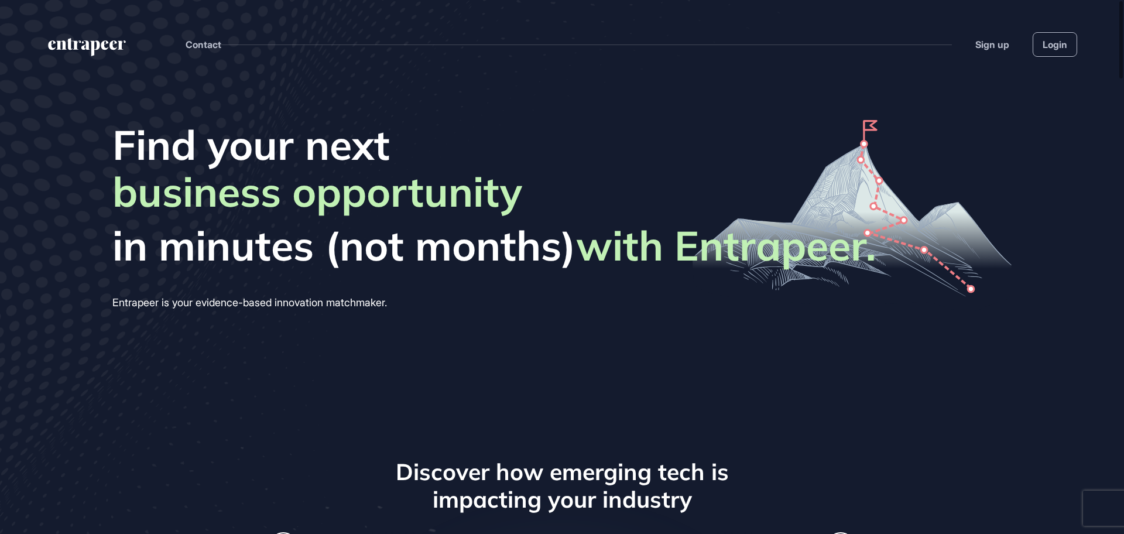  What do you see at coordinates (494, 245) in the screenshot?
I see `span: in minutes (not months)` at bounding box center [494, 245].